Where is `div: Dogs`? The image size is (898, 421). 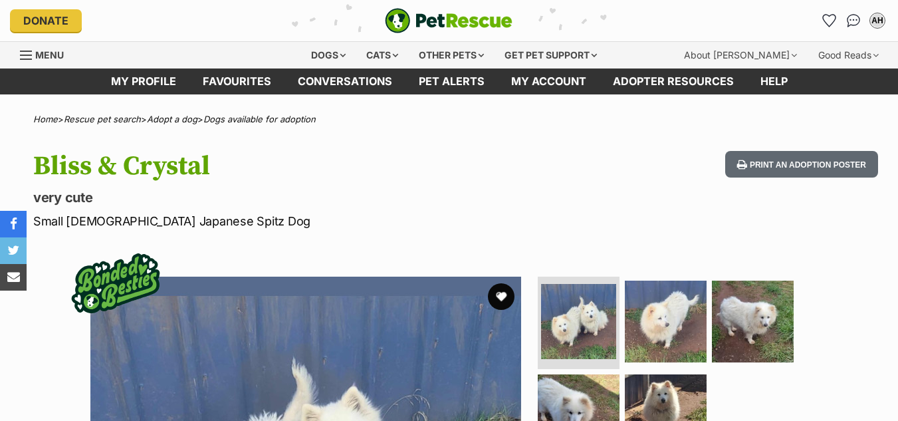
div: Dogs is located at coordinates (328, 55).